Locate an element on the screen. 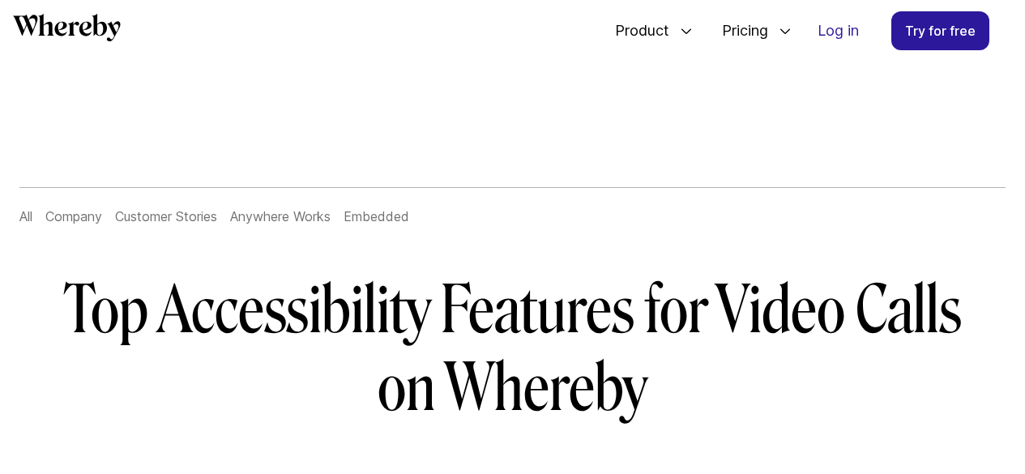 The width and height of the screenshot is (1025, 474). svg: Whereby is located at coordinates (66, 28).